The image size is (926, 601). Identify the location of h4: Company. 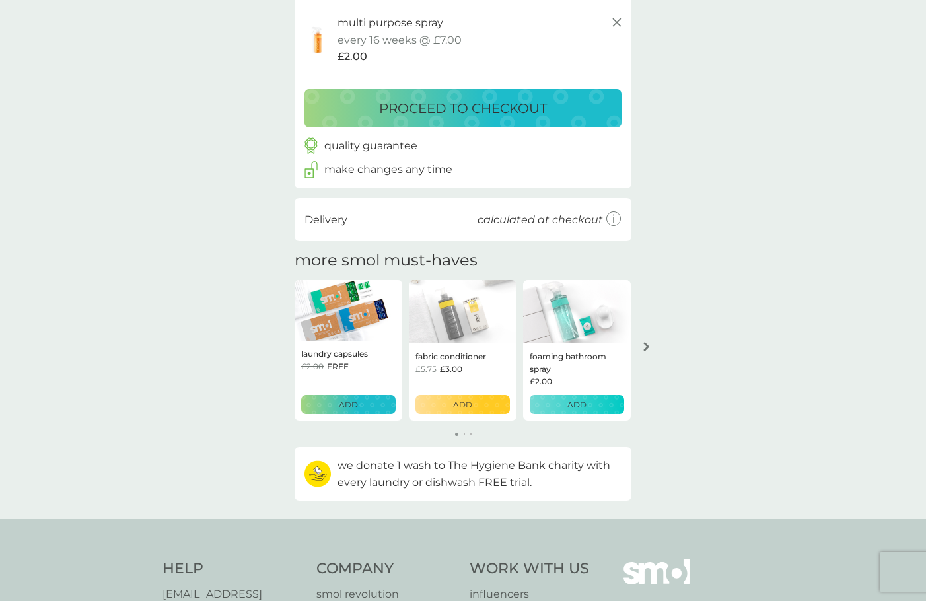
(386, 568).